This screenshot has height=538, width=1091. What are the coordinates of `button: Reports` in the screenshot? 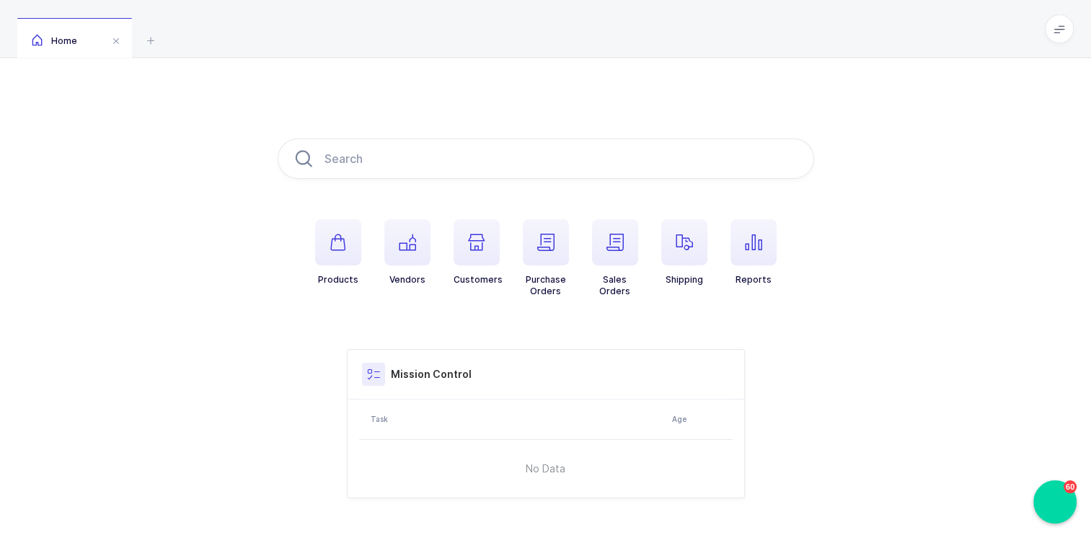 It's located at (754, 252).